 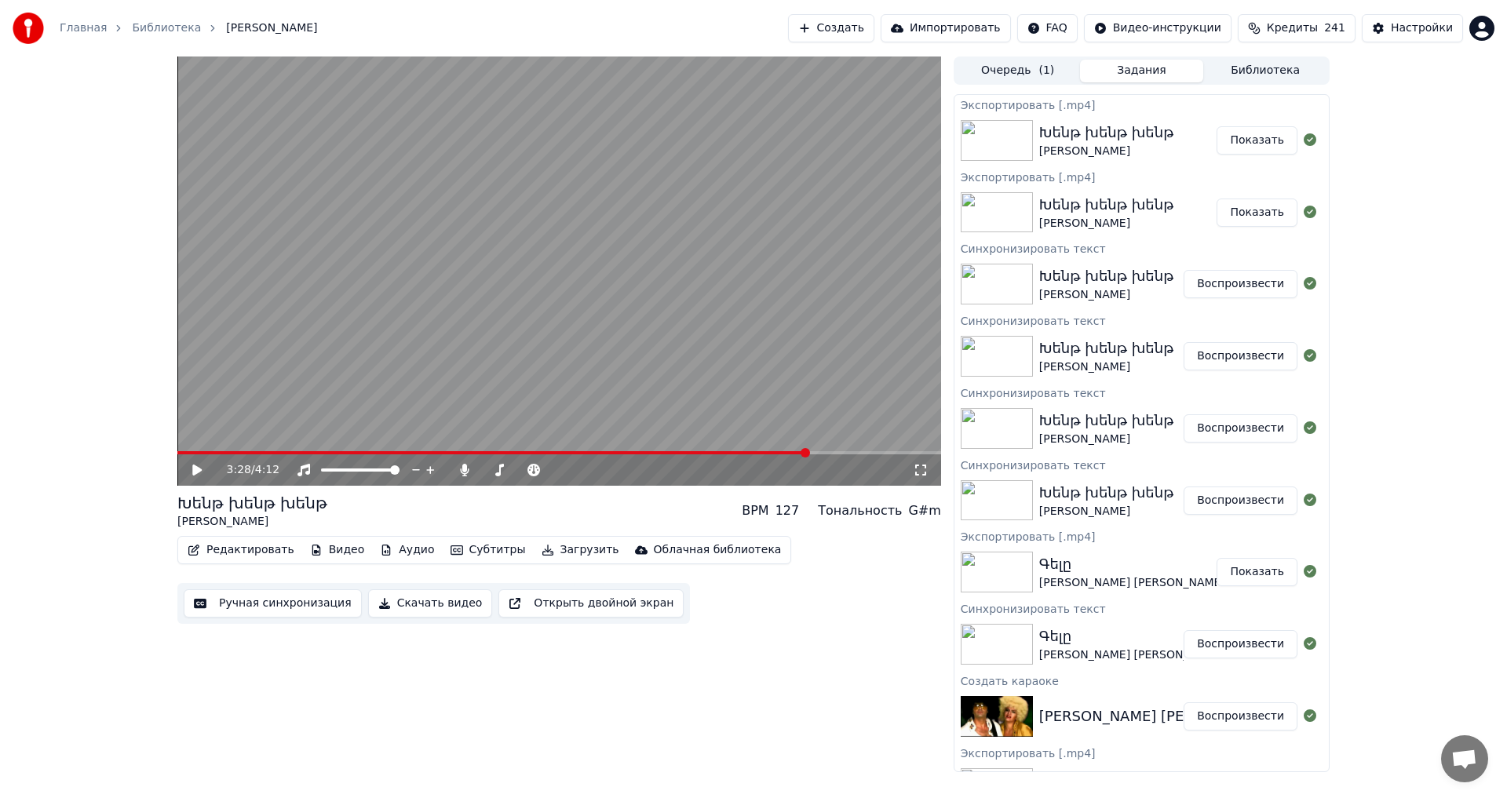 I want to click on nav: breadcrumb, so click(x=188, y=28).